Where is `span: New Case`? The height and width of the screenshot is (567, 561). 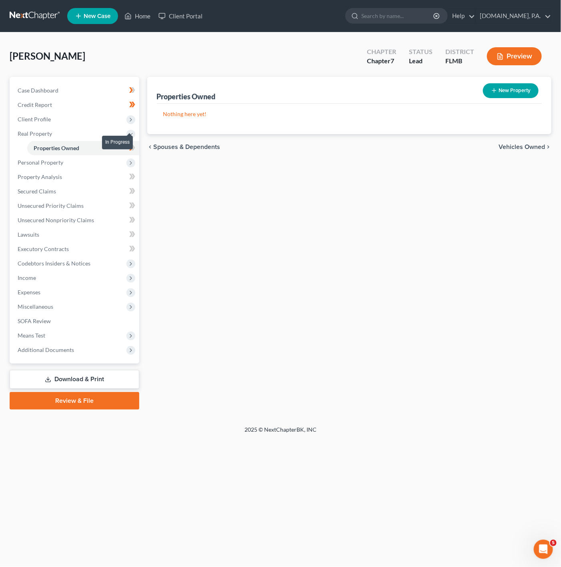 span: New Case is located at coordinates (97, 16).